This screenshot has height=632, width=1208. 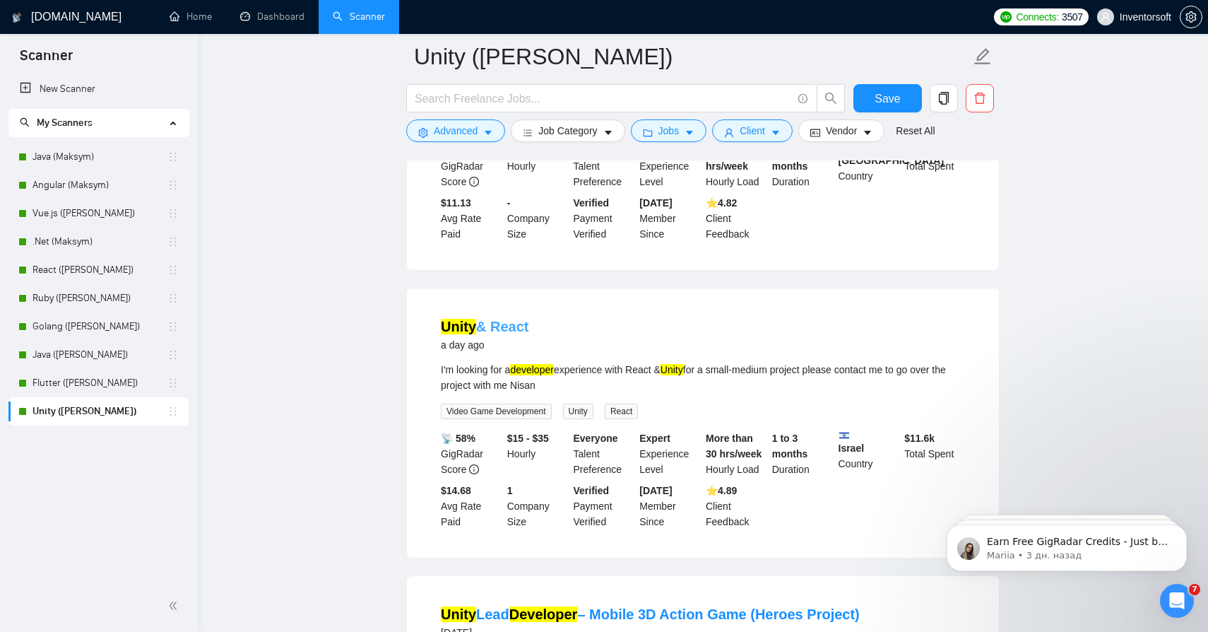 What do you see at coordinates (456, 131) in the screenshot?
I see `button: settingAdvancedcaret-down` at bounding box center [456, 131].